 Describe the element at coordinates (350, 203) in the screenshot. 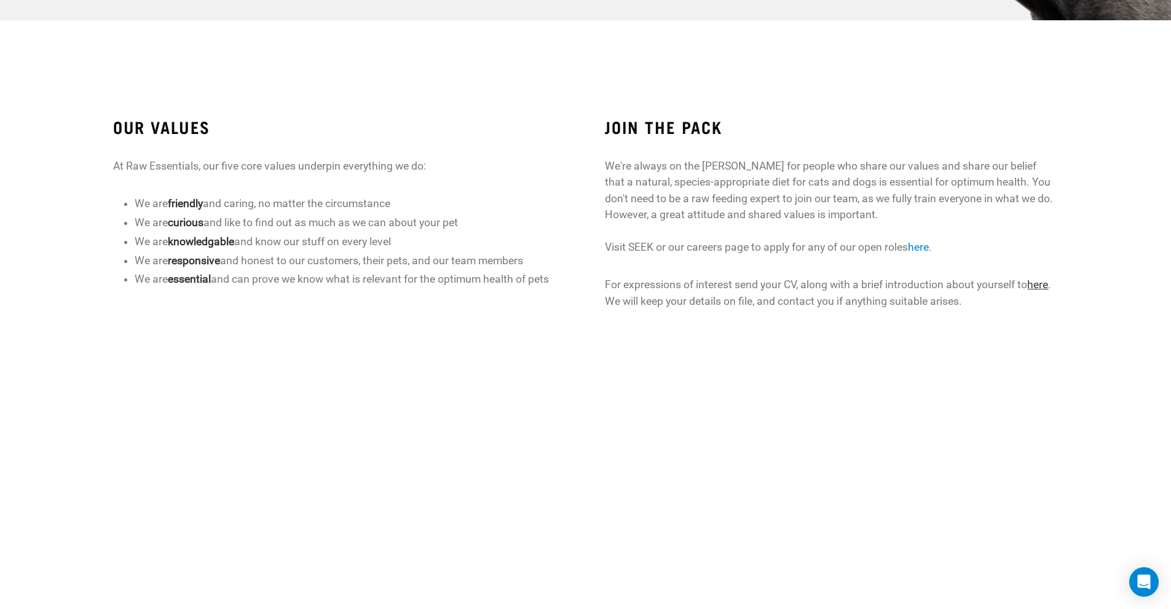

I see `li: We are and caring, no matter the circumstance` at that location.